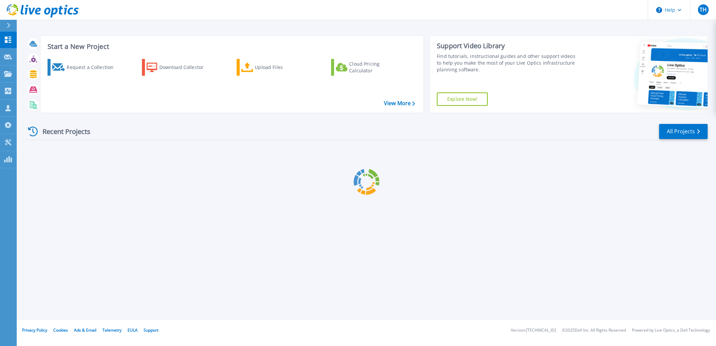  Describe the element at coordinates (376, 67) in the screenshot. I see `div: Cloud Pricing Calculator` at that location.